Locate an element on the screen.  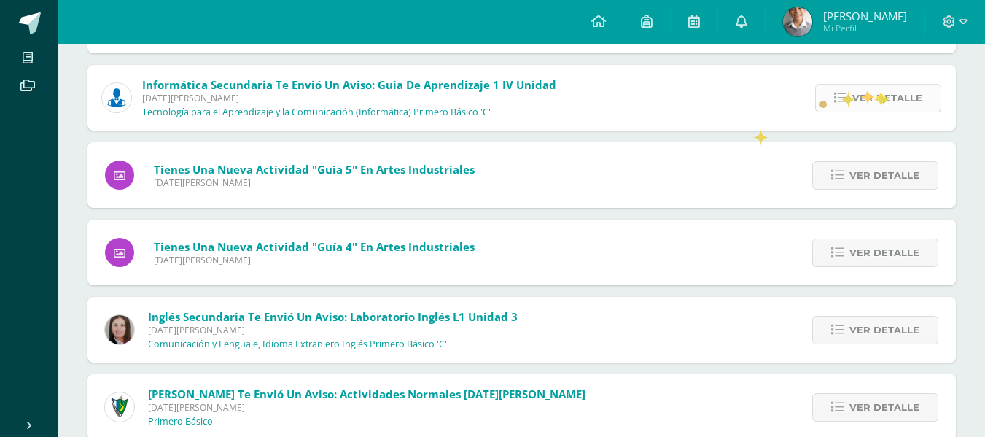
p: Tecnología para el Aprendizaje y la Comunicación (Informática) Primero Básico 'C' is located at coordinates (317, 112).